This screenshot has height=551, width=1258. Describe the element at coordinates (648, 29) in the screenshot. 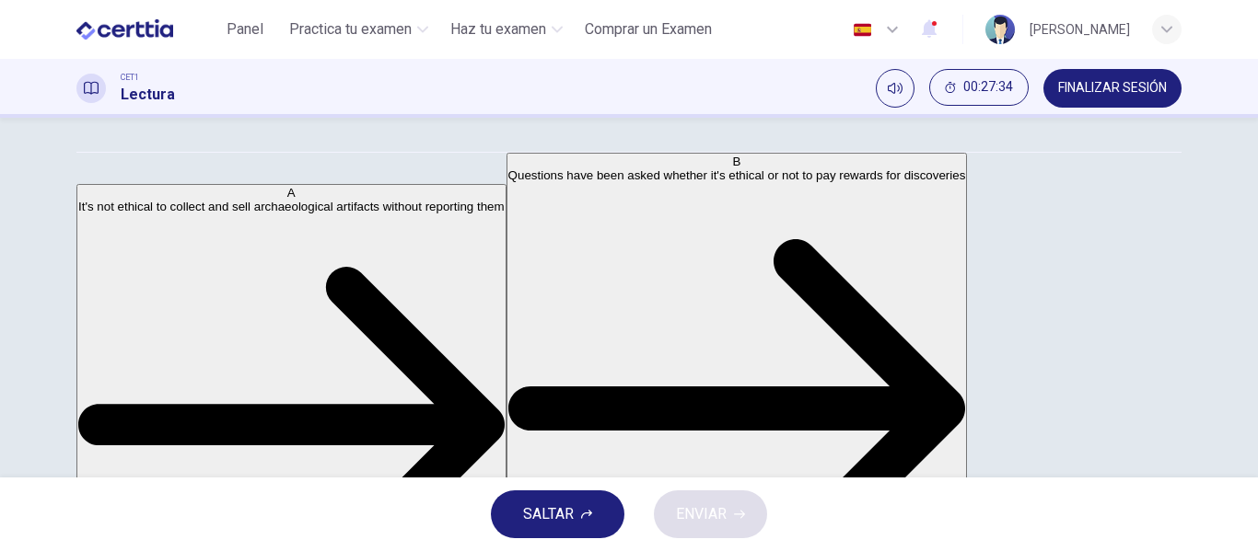

I see `button: Comprar un Examen` at that location.